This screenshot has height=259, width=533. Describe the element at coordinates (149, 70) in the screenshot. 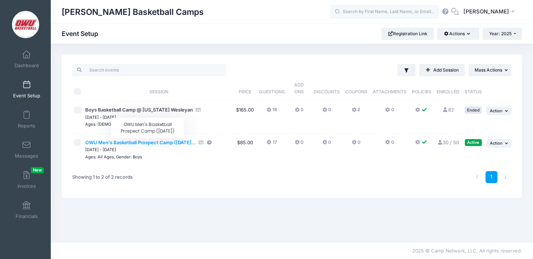

I see `input: Search events` at that location.